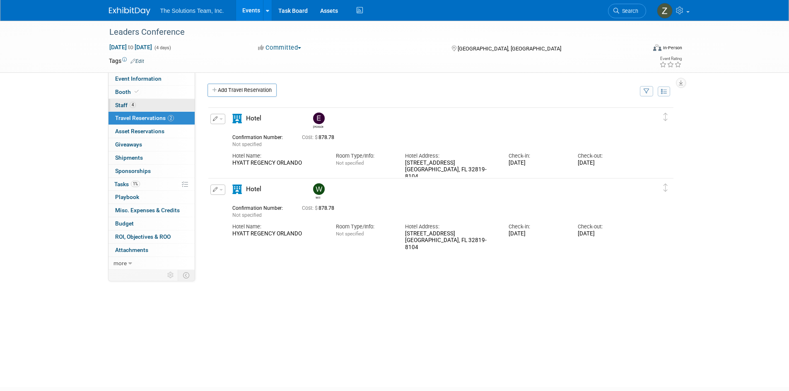 The image size is (789, 391). What do you see at coordinates (627, 11) in the screenshot?
I see `a: Search` at bounding box center [627, 11].